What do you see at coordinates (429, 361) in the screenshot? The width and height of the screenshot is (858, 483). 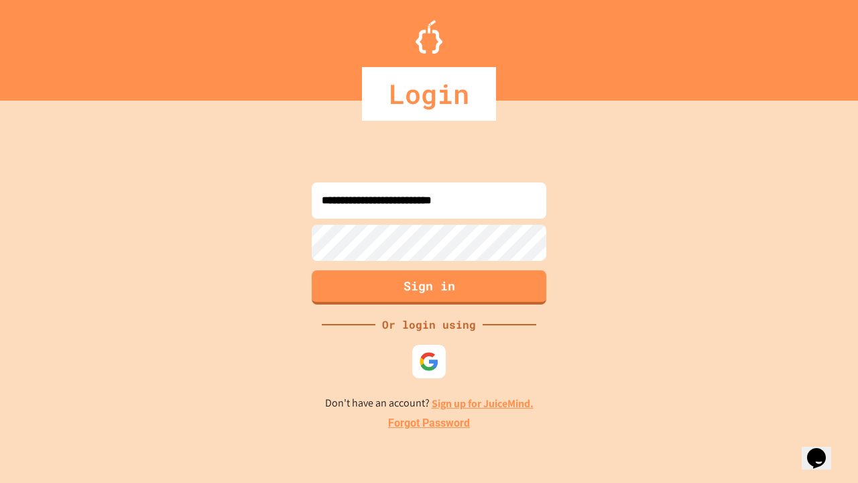 I see `img: google-icon.svg` at bounding box center [429, 361].